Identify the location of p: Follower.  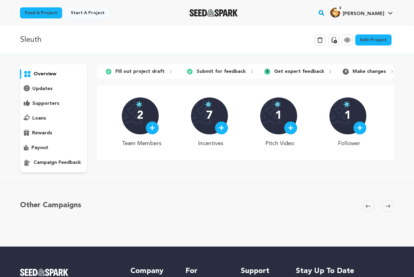
(349, 144).